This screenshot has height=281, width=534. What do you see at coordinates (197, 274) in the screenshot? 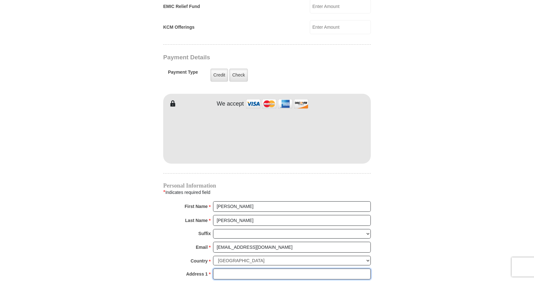
I see `strong: Address 1` at bounding box center [197, 274].